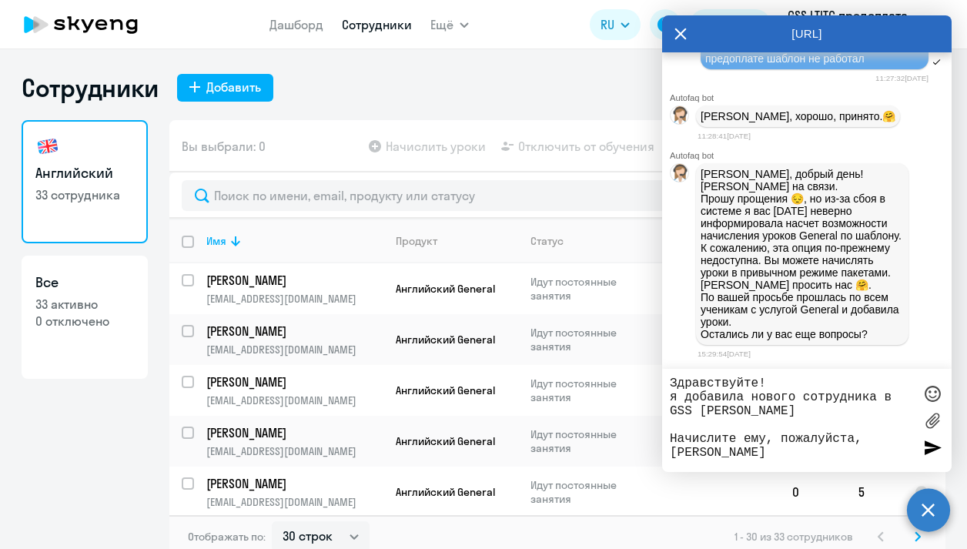 This screenshot has height=549, width=967. Describe the element at coordinates (85, 317) in the screenshot. I see `a: Все33 активно0 отключено` at that location.